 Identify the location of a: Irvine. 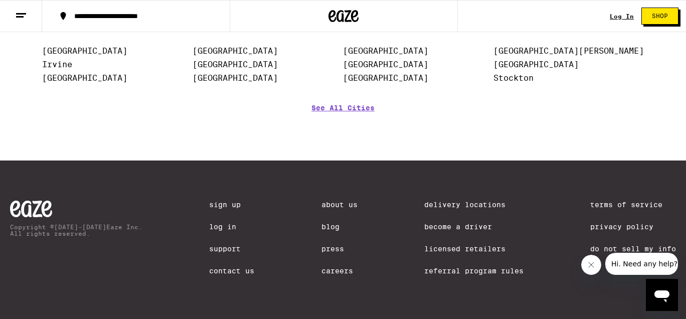
(57, 64).